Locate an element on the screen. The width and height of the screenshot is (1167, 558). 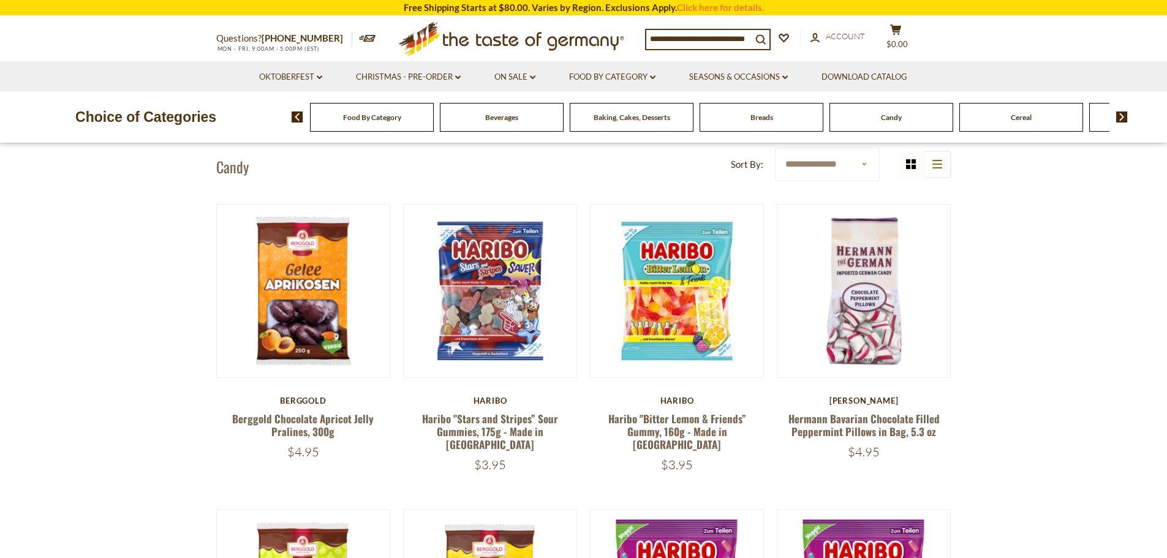
button: $0.00 is located at coordinates (896, 39).